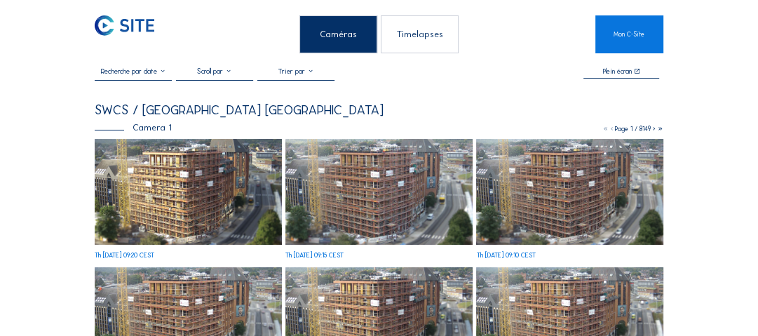 The width and height of the screenshot is (758, 336). I want to click on div: Camera 1, so click(133, 127).